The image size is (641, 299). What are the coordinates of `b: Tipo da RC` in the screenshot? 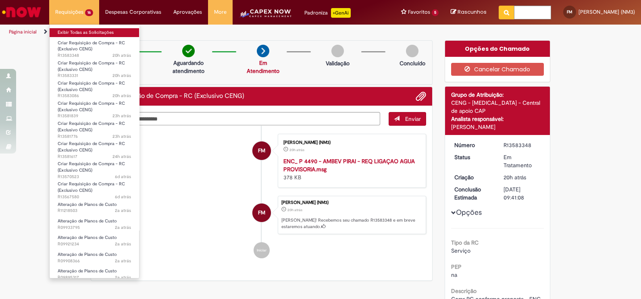 It's located at (465, 243).